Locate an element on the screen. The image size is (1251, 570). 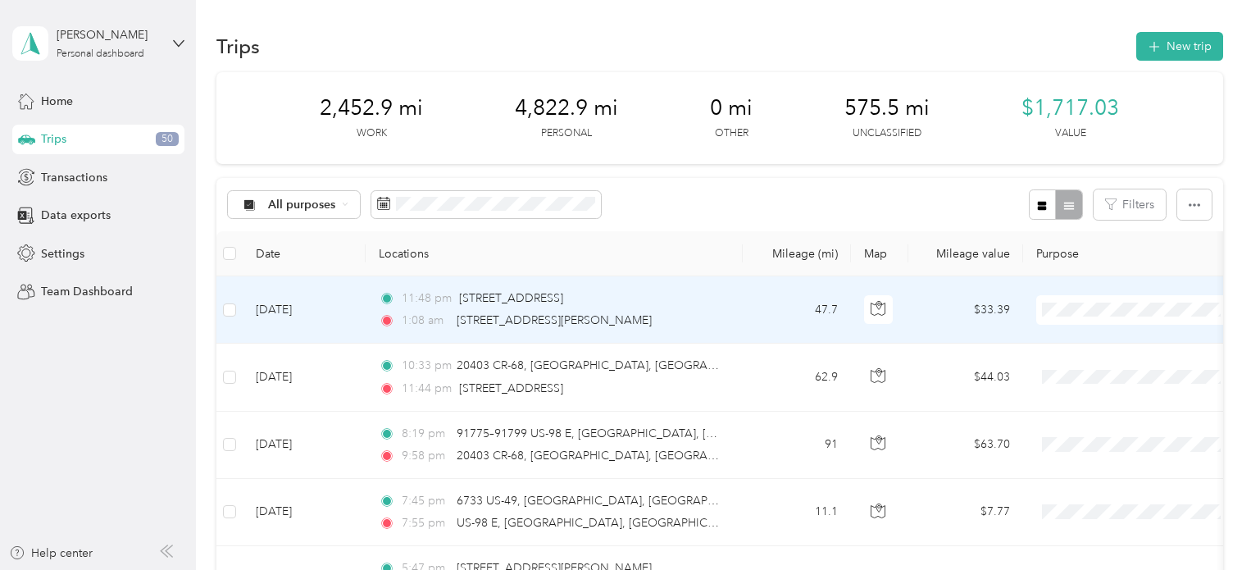
span: 50 is located at coordinates (167, 139).